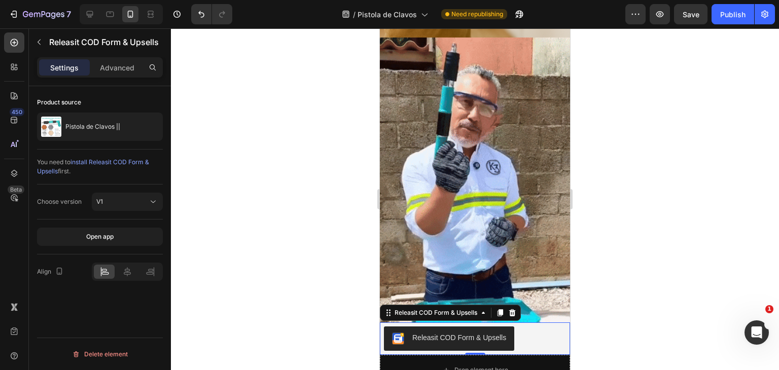 The width and height of the screenshot is (779, 370). I want to click on div: Publish, so click(733, 14).